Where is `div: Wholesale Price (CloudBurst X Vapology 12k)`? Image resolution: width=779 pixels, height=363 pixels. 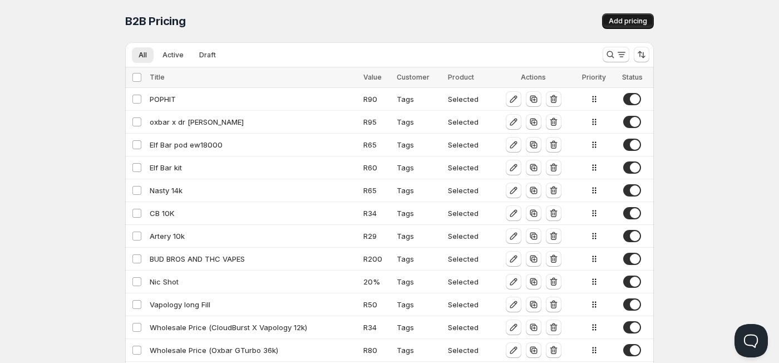
div: Wholesale Price (CloudBurst X Vapology 12k) is located at coordinates (253, 327).